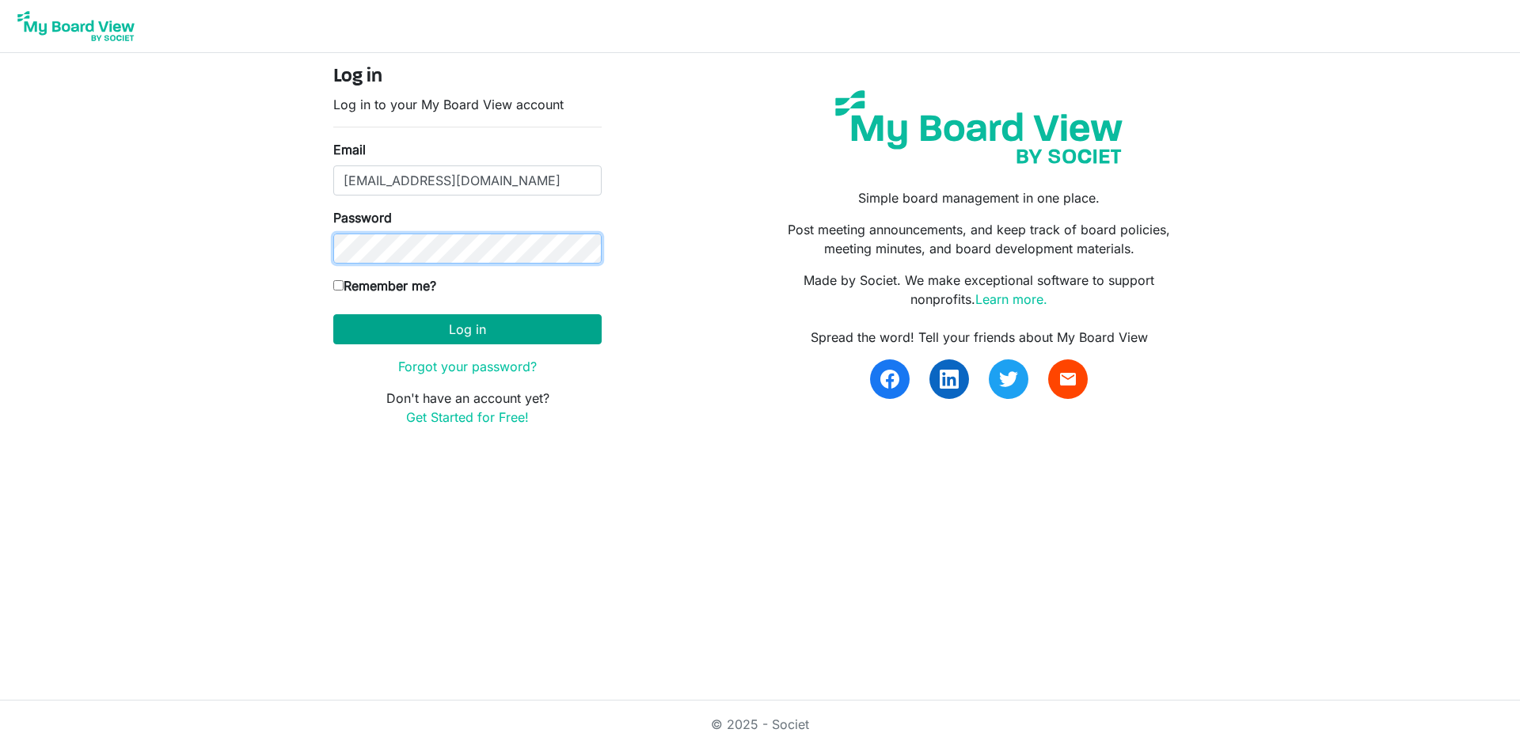 This screenshot has width=1520, height=748. What do you see at coordinates (467, 77) in the screenshot?
I see `h4: Log in` at bounding box center [467, 77].